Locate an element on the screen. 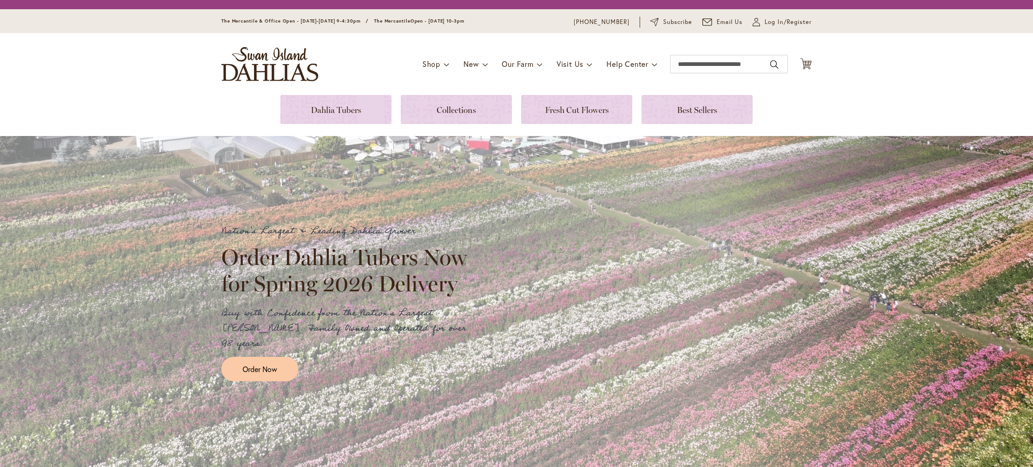 The image size is (1033, 467). span: Order Now is located at coordinates (260, 369).